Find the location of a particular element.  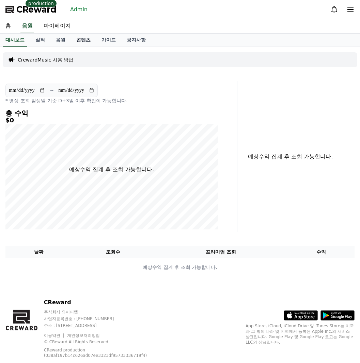

p: © CReward All Rights Reserved. is located at coordinates (103, 342).